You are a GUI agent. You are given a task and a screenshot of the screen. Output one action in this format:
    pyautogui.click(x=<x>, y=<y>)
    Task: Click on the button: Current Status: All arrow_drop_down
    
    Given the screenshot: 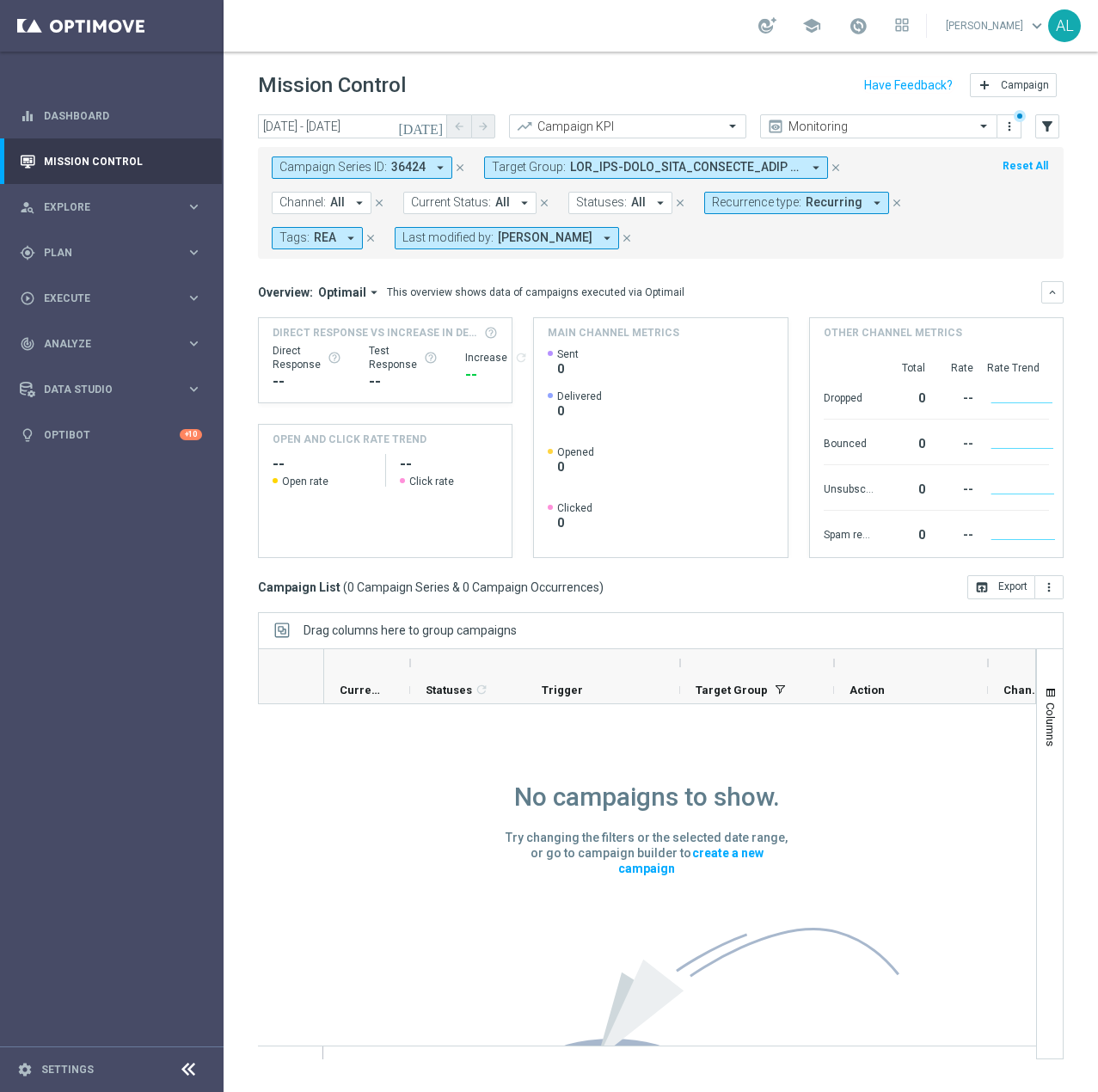 What is the action you would take?
    pyautogui.click(x=470, y=203)
    